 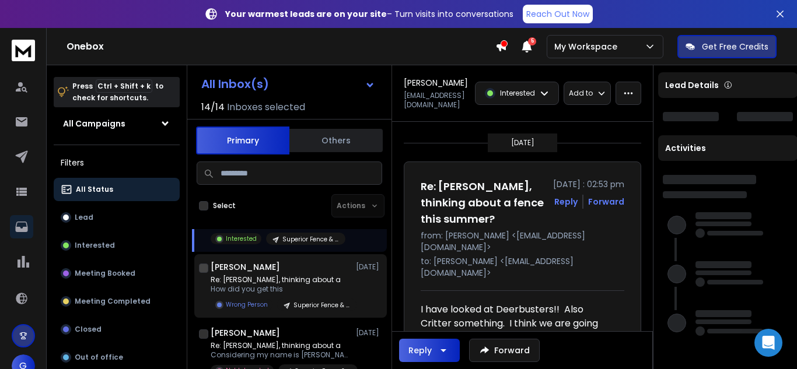 What do you see at coordinates (117, 302) in the screenshot?
I see `button: Meeting Completed` at bounding box center [117, 302].